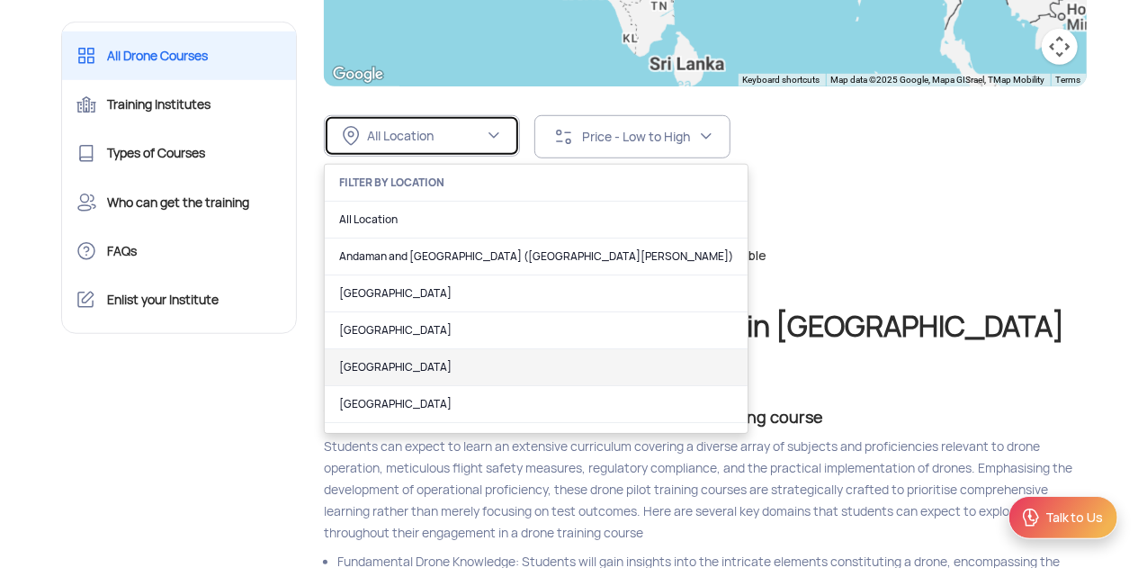 This screenshot has width=1147, height=568. Describe the element at coordinates (422, 136) in the screenshot. I see `button: All Location` at that location.